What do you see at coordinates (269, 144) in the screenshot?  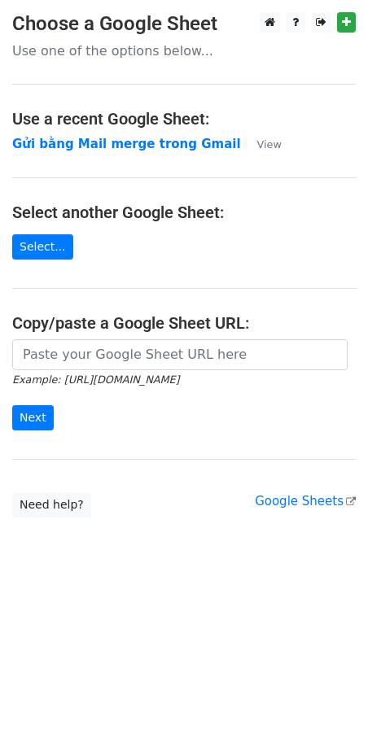 I see `small: View` at bounding box center [269, 144].